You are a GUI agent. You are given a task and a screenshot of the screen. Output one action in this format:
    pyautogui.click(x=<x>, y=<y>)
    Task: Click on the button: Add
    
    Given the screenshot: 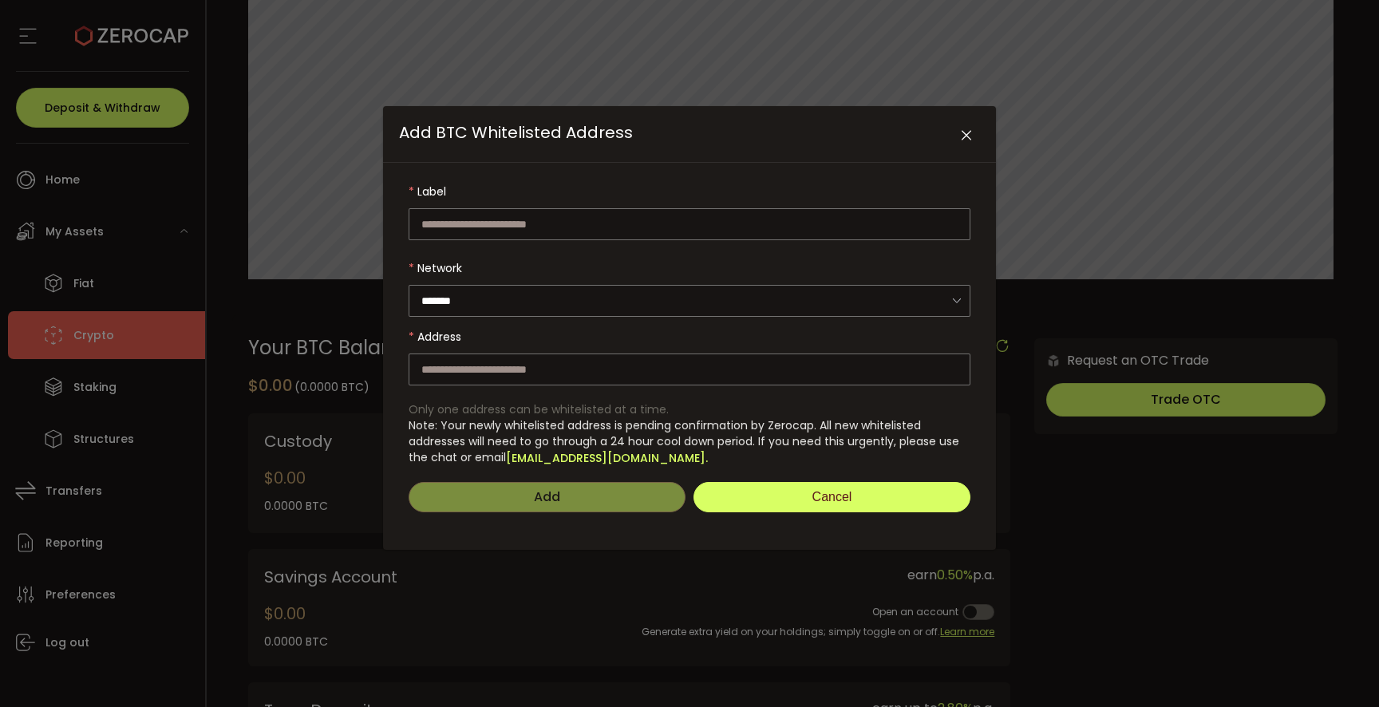 What is the action you would take?
    pyautogui.click(x=547, y=497)
    